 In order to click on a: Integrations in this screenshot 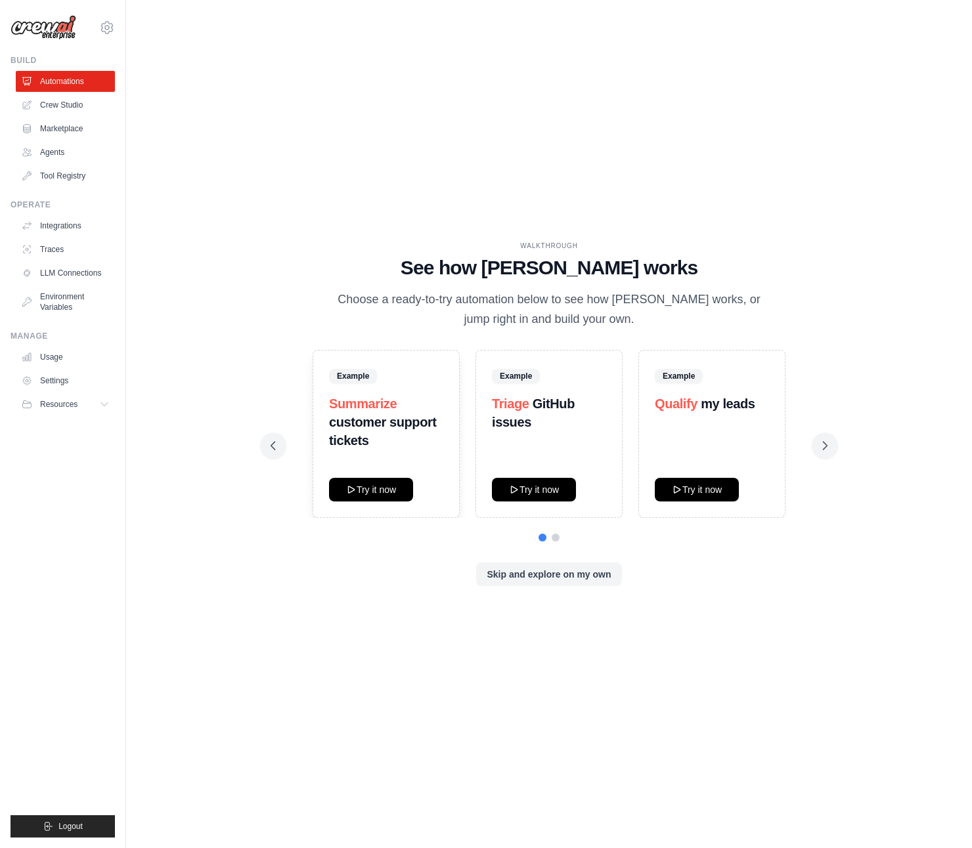, I will do `click(65, 226)`.